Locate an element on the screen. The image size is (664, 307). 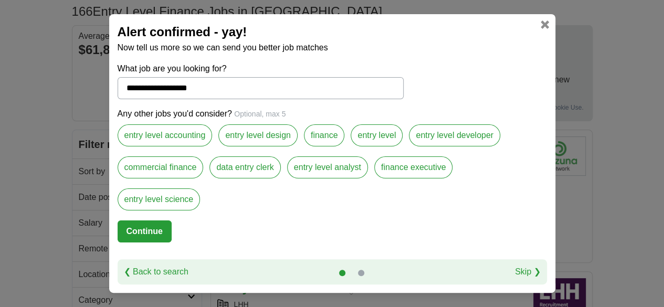
label: commercial finance is located at coordinates (161, 167).